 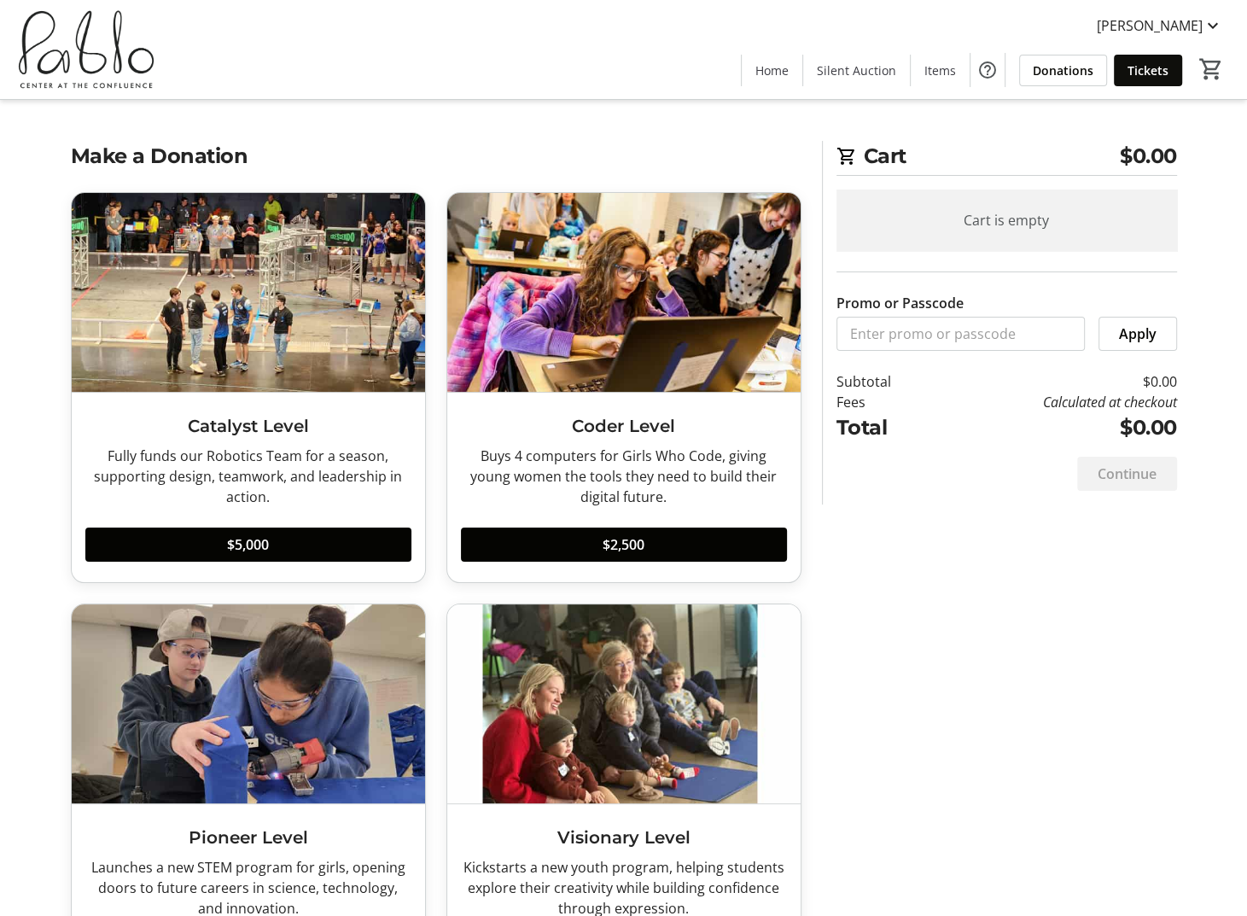 I want to click on div: Cart is empty, so click(x=1006, y=220).